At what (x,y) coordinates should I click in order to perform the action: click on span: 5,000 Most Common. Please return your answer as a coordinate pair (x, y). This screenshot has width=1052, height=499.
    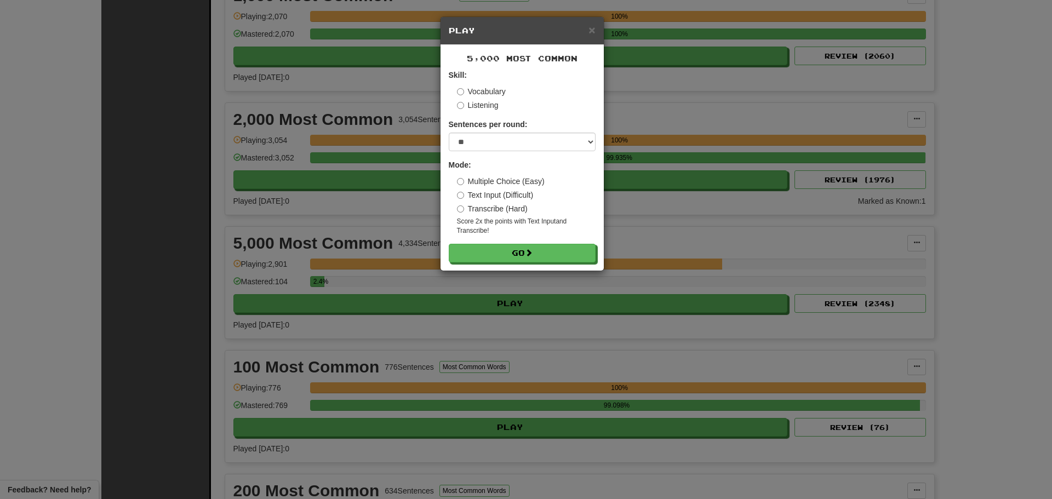
    Looking at the image, I should click on (522, 58).